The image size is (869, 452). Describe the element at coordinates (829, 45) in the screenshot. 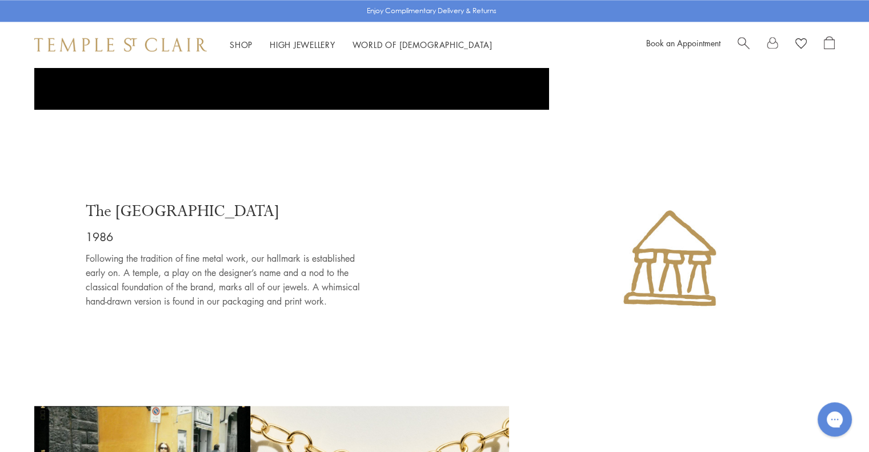

I see `a: Open Shopping Bag` at that location.